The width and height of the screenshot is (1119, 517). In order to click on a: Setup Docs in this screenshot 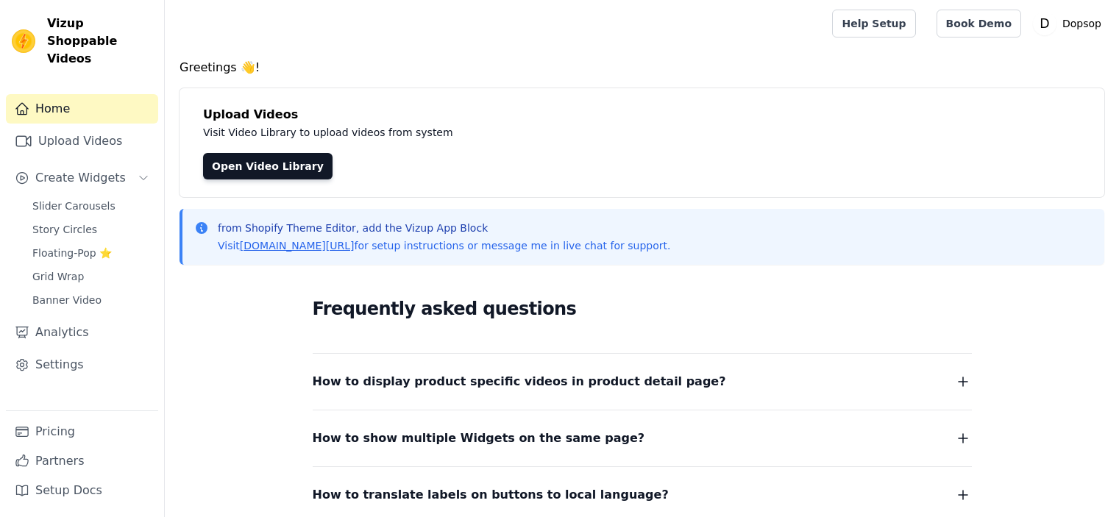, I will do `click(82, 491)`.